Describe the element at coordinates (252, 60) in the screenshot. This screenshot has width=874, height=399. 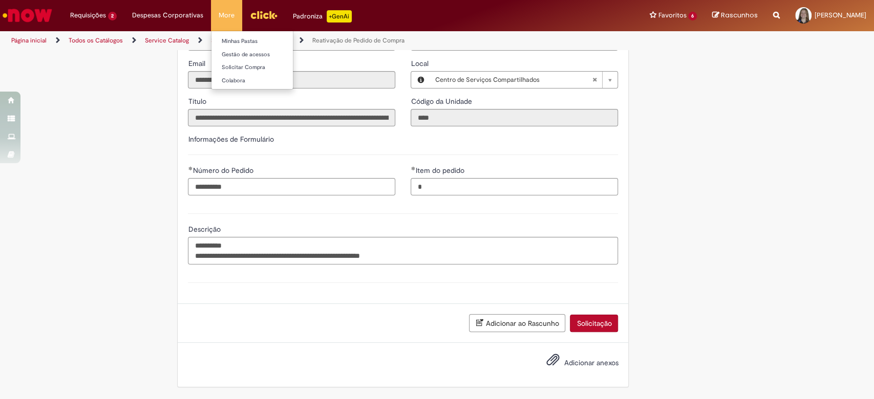
I see `ul: More` at that location.